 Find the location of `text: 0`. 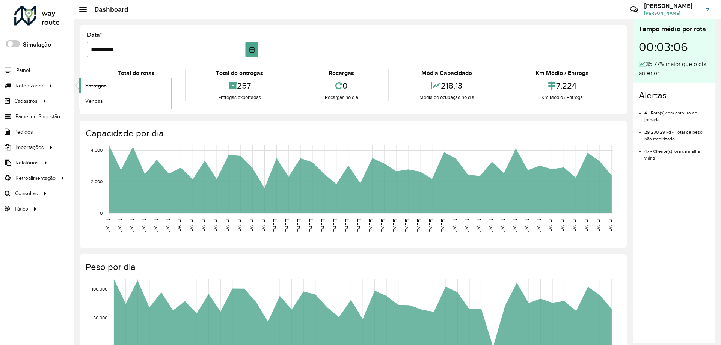

text: 0 is located at coordinates (101, 213).